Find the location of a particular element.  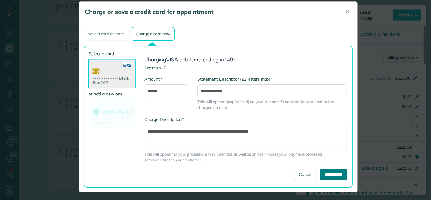

span: This will appear (capitalized) on your customer's bank statement next to the charged amount is located at coordinates (272, 104).